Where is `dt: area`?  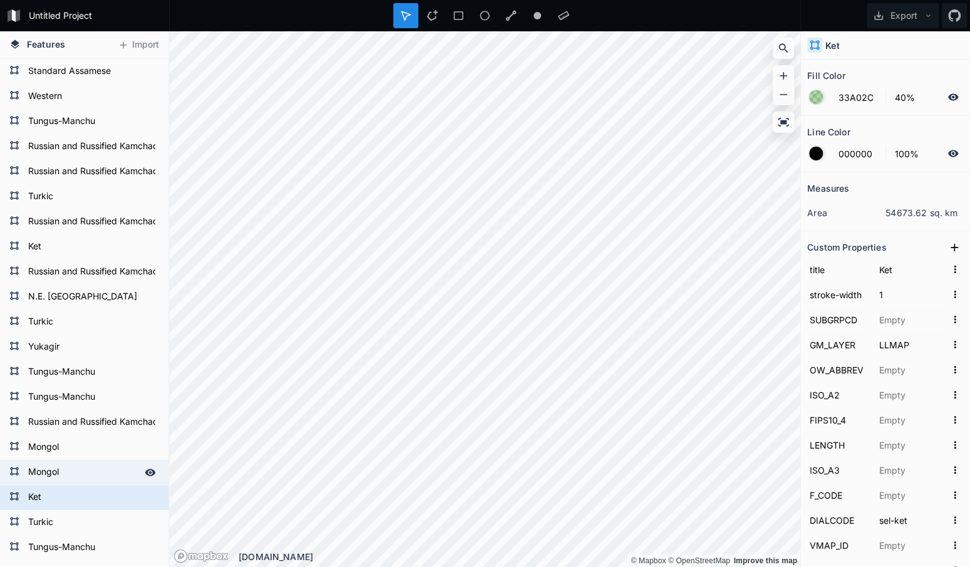
dt: area is located at coordinates (846, 212).